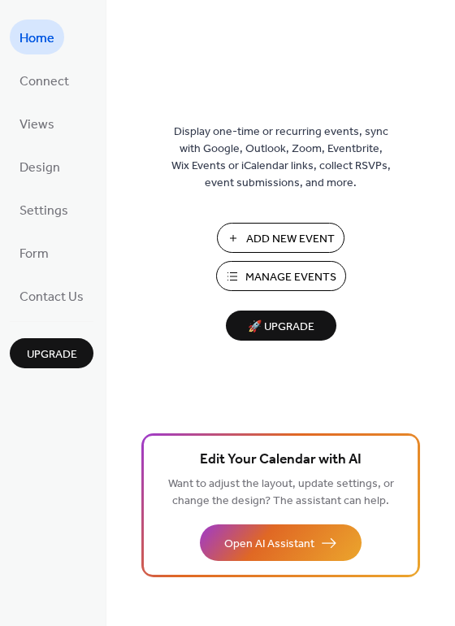 Image resolution: width=455 pixels, height=626 pixels. Describe the element at coordinates (281, 158) in the screenshot. I see `span: Display one-time or recurring events, sync with Google, Outlook, Zoom, Eventbrite, Wix Events or ...` at that location.